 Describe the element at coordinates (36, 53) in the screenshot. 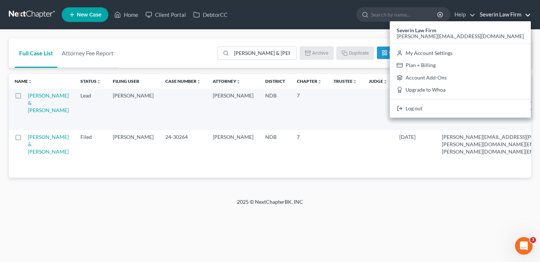

I see `a: Full Case List` at that location.